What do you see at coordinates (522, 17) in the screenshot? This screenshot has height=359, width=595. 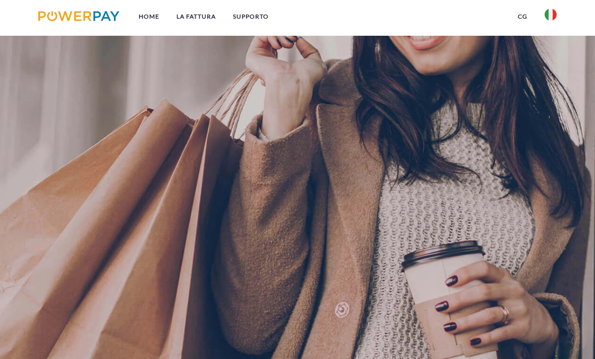 I see `a: CG` at bounding box center [522, 17].